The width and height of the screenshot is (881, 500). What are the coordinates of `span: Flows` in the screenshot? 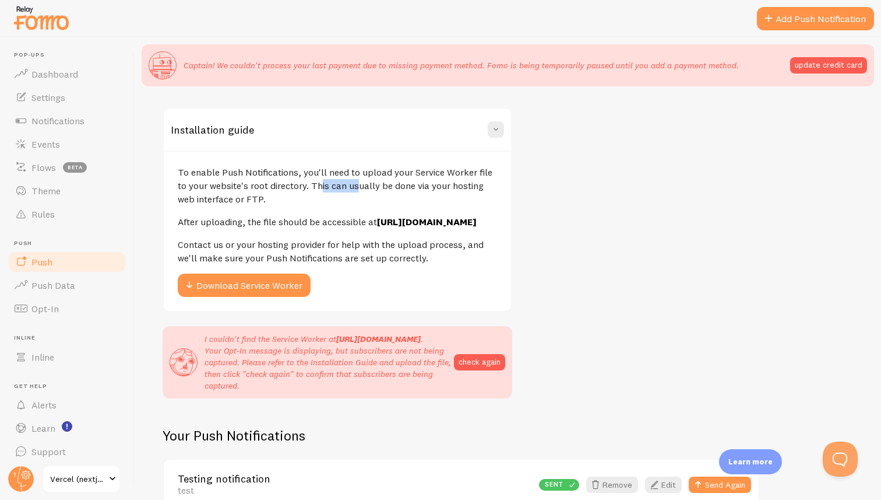 It's located at (44, 167).